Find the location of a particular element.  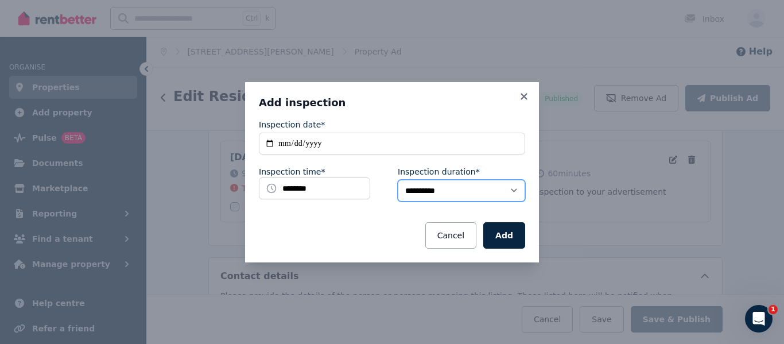

label: Inspection time* is located at coordinates (291, 172).